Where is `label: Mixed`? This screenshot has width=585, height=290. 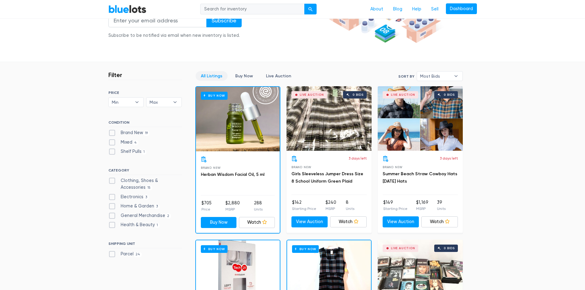 label: Mixed is located at coordinates (123, 143).